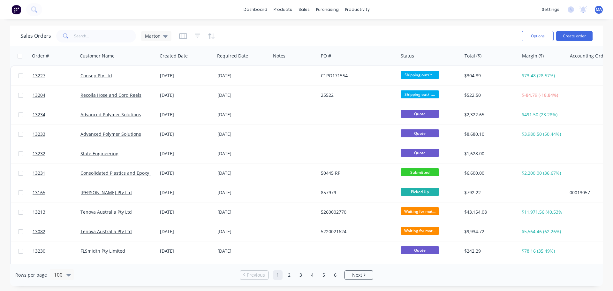 The image size is (613, 291). I want to click on a: Consolidated Plastics and Epoxy Pty Ltd, so click(123, 173).